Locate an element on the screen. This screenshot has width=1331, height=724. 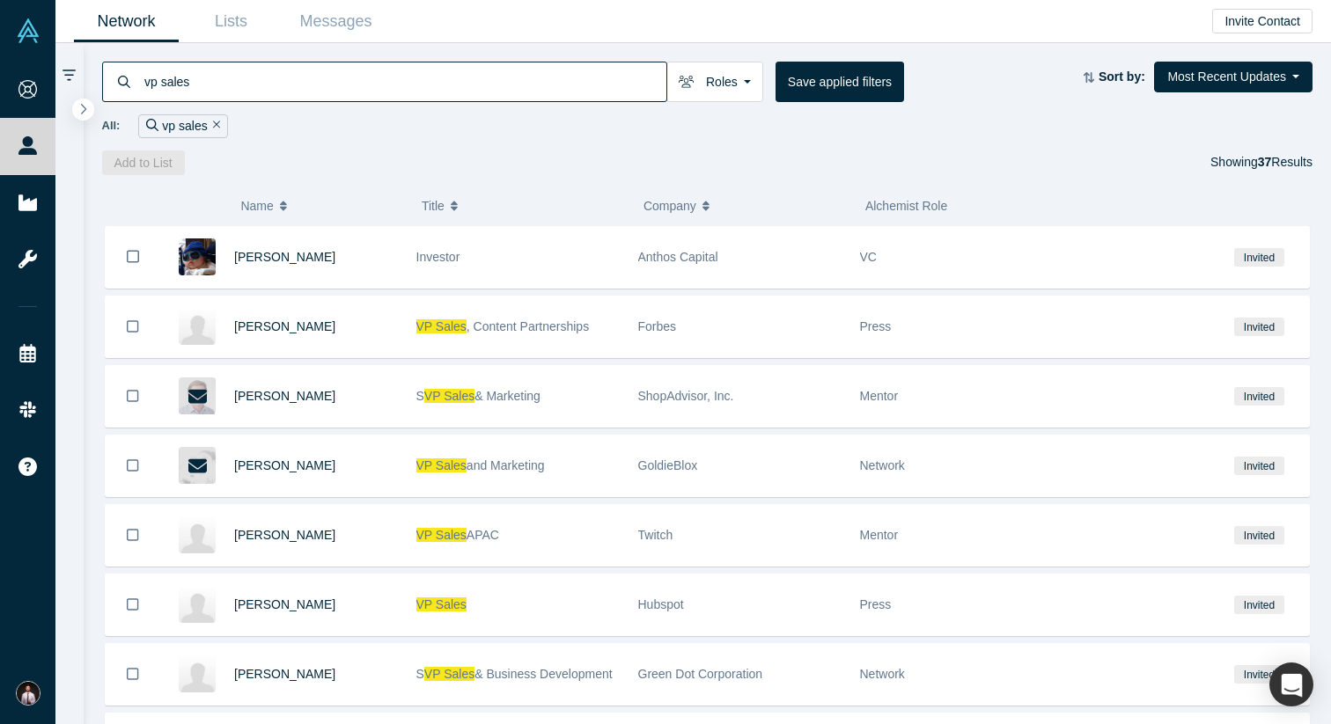
button: Add to List is located at coordinates (143, 163).